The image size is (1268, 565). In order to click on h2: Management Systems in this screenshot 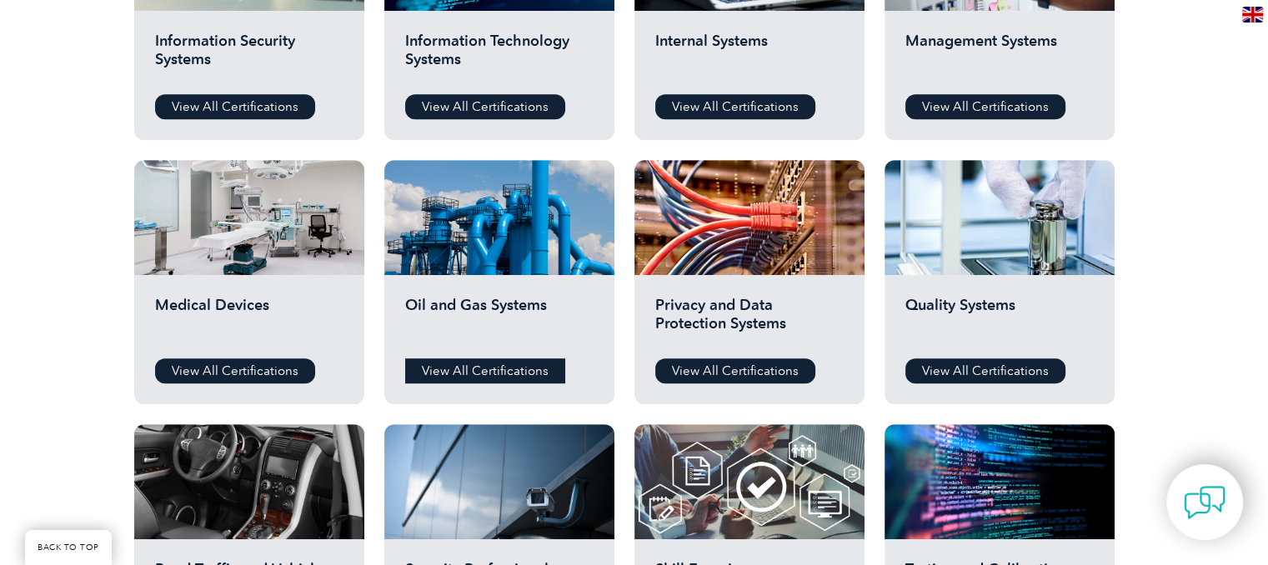, I will do `click(999, 57)`.